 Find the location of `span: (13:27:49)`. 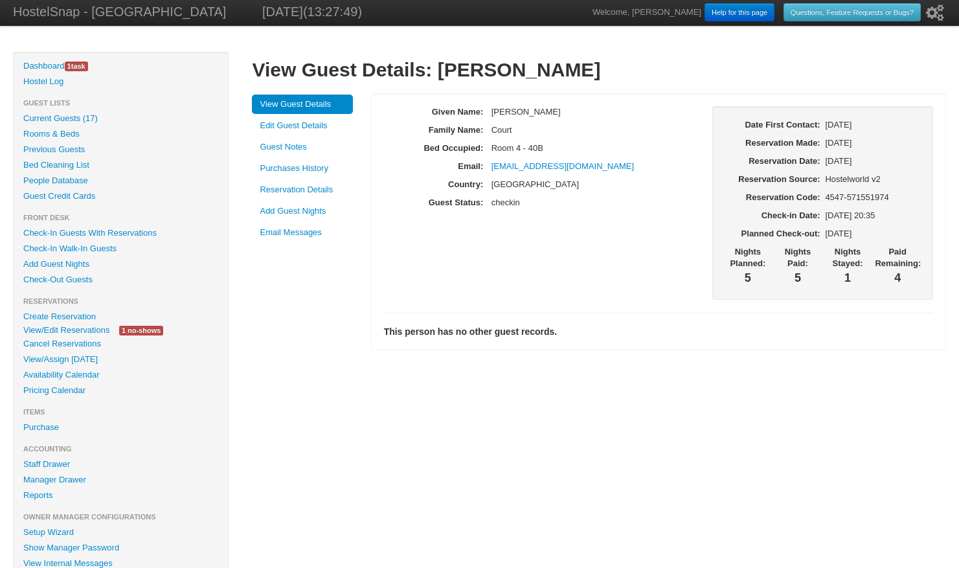

span: (13:27:49) is located at coordinates (332, 12).